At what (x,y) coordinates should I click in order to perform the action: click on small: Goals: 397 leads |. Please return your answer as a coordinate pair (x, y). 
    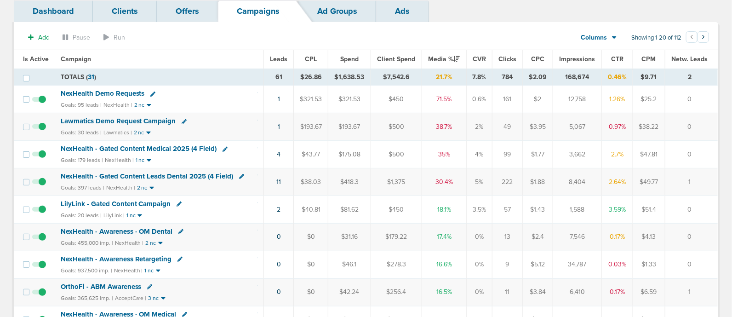
    Looking at the image, I should click on (82, 188).